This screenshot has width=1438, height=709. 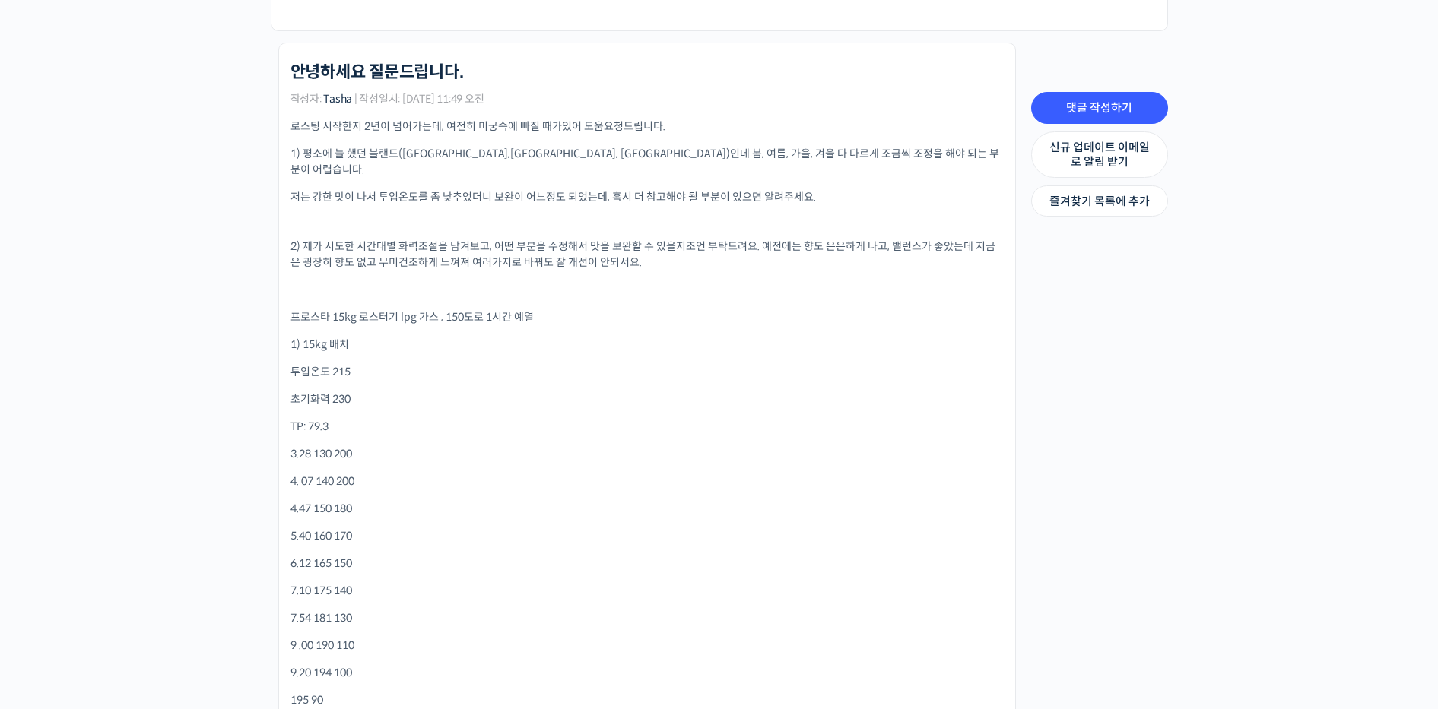 What do you see at coordinates (647, 618) in the screenshot?
I see `p: 7.54 181 130` at bounding box center [647, 618].